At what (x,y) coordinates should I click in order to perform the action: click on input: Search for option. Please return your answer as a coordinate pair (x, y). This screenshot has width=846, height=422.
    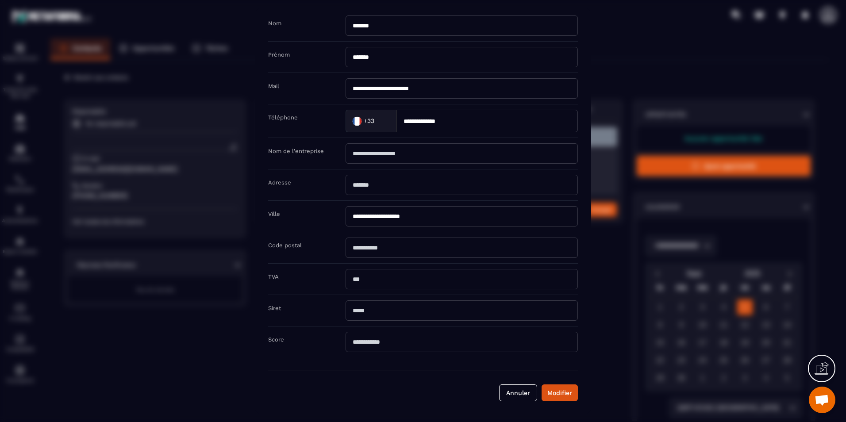
    Looking at the image, I should click on (382, 121).